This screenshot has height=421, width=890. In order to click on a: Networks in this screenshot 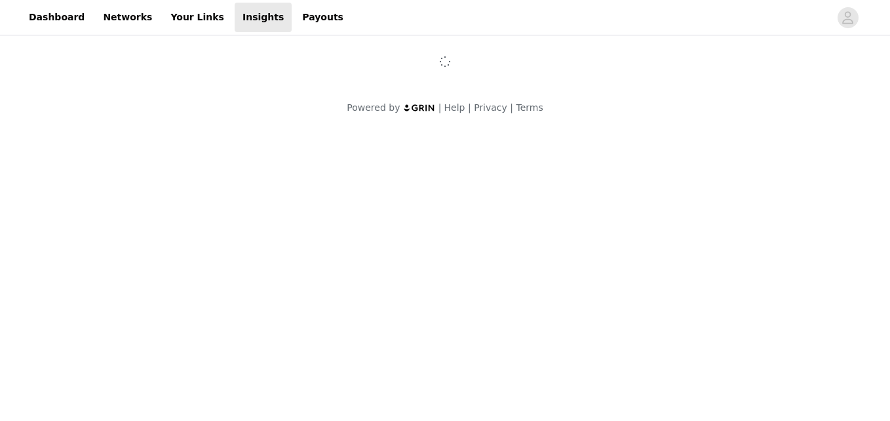, I will do `click(127, 17)`.